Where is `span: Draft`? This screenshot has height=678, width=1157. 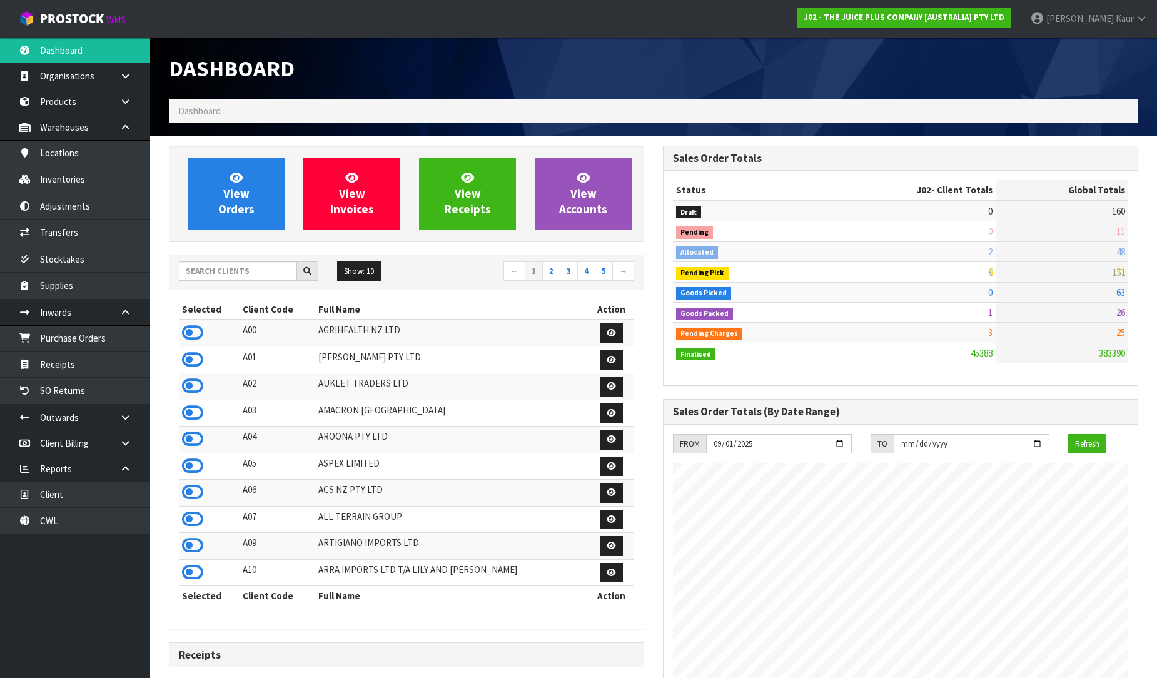
span: Draft is located at coordinates (689, 213).